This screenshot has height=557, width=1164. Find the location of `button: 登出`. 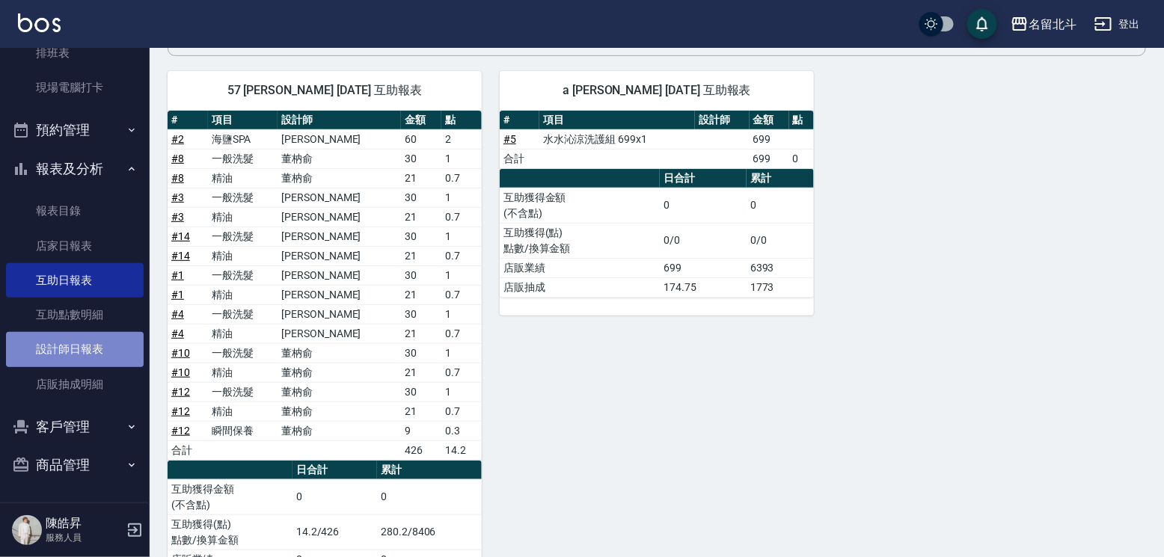

button: 登出 is located at coordinates (1117, 24).